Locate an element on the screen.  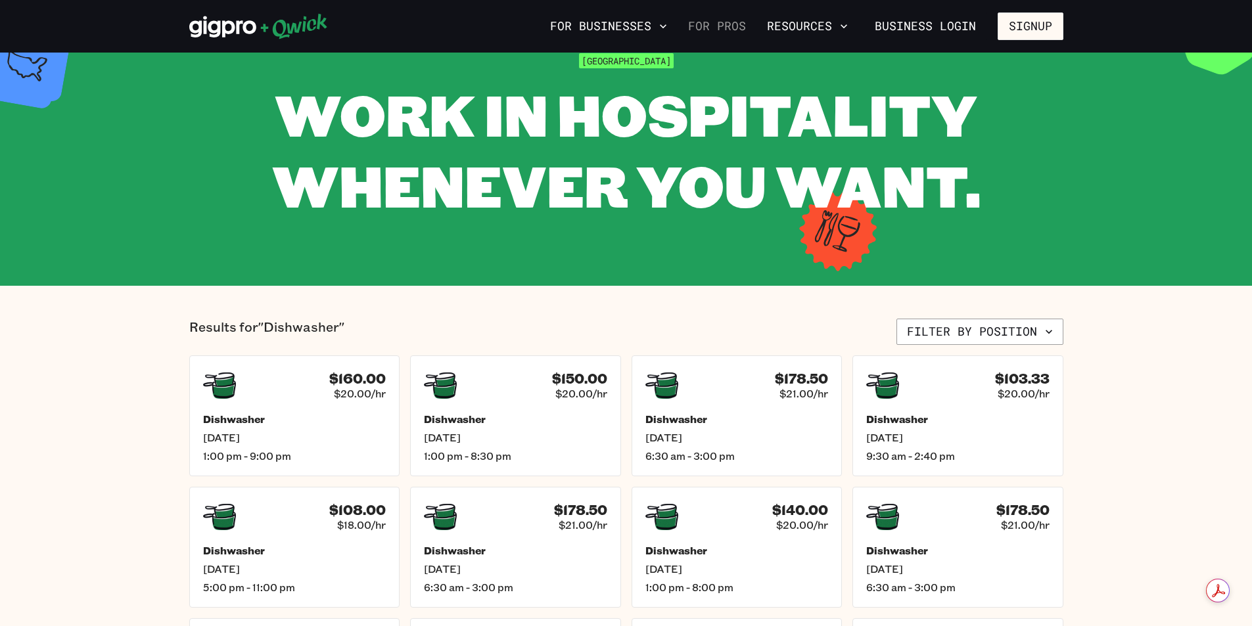
button: Signup is located at coordinates (1031, 26).